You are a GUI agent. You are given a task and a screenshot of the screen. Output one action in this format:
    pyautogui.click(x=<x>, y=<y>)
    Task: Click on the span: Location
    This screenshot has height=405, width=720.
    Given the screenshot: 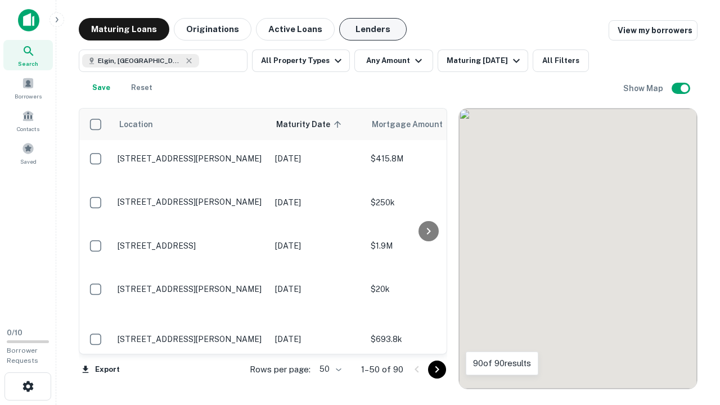 What is the action you would take?
    pyautogui.click(x=136, y=124)
    